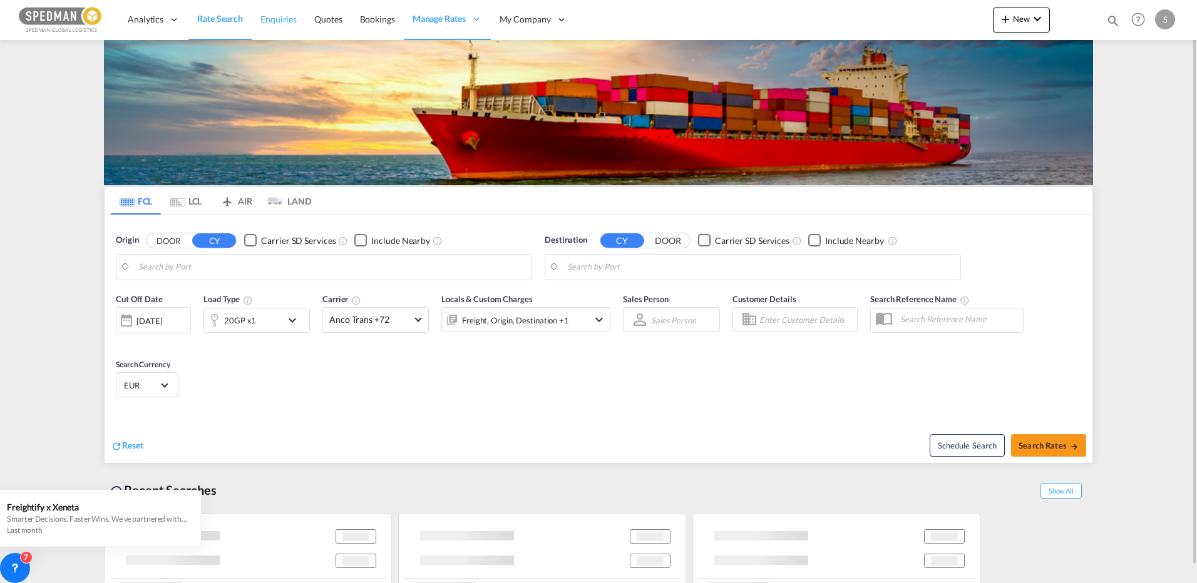 The width and height of the screenshot is (1197, 583). I want to click on span: EUR, so click(141, 386).